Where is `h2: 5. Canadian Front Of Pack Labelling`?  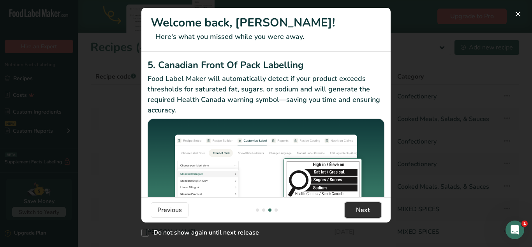
h2: 5. Canadian Front Of Pack Labelling is located at coordinates (266, 65).